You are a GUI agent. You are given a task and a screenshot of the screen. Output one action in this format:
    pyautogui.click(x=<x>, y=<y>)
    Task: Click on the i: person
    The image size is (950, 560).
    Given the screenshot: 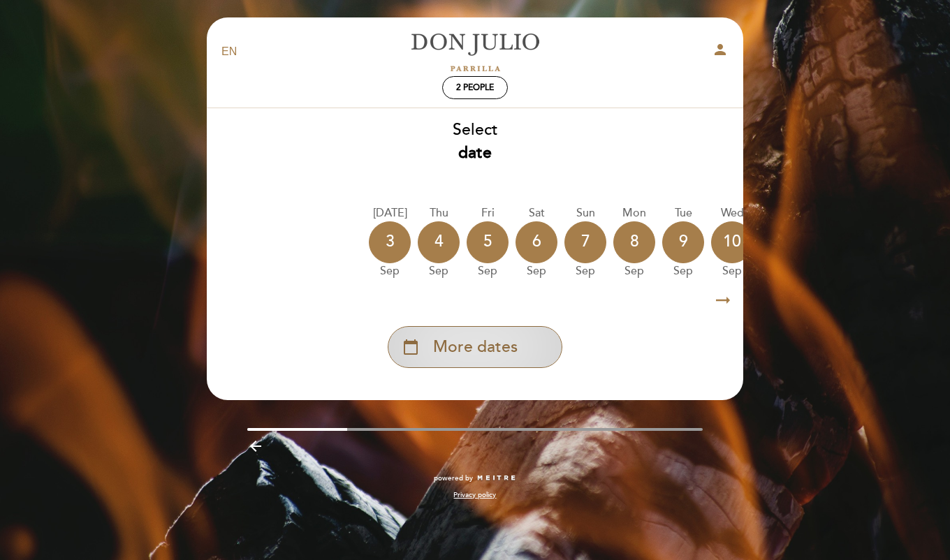 What is the action you would take?
    pyautogui.click(x=720, y=50)
    